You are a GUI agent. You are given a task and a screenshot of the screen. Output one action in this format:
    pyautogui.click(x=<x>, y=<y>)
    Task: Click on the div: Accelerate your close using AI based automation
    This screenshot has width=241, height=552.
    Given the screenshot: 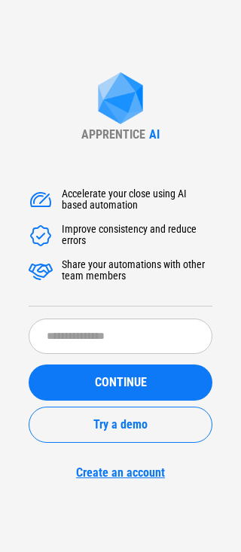 What is the action you would take?
    pyautogui.click(x=137, y=200)
    